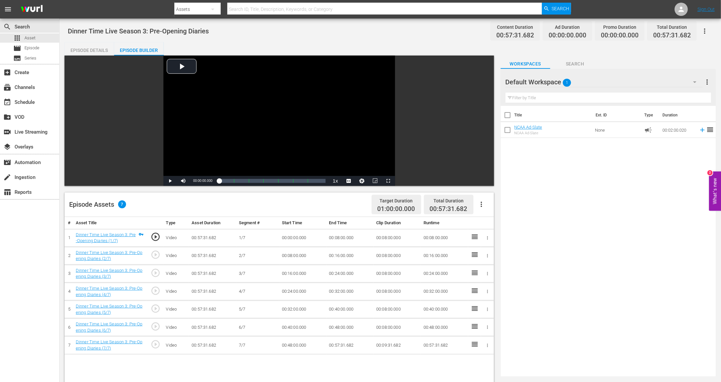 This screenshot has width=721, height=382. Describe the element at coordinates (69, 273) in the screenshot. I see `td: 3` at that location.